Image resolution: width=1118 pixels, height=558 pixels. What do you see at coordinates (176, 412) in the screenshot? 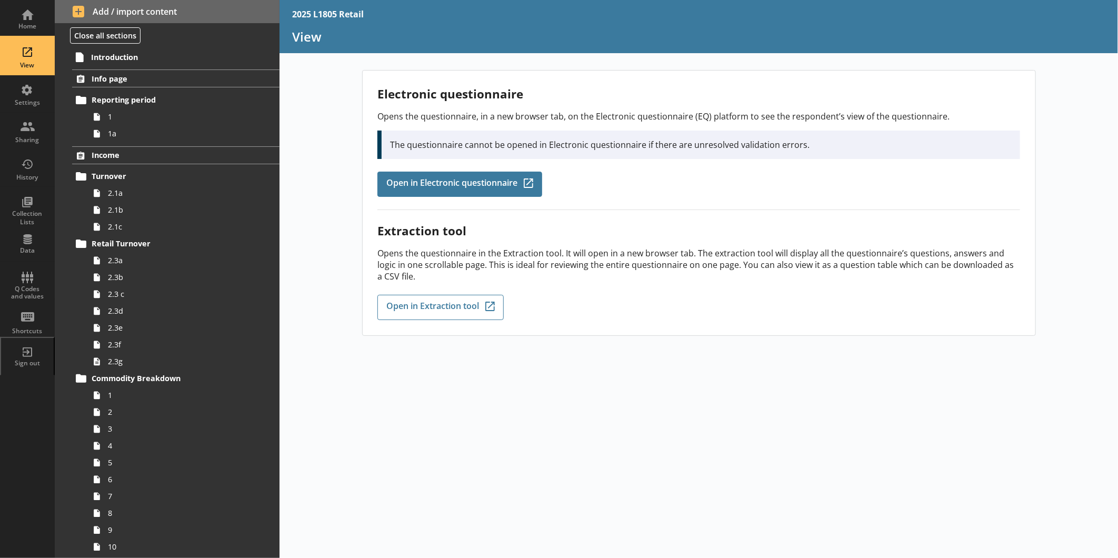
I see `span: 2` at bounding box center [176, 412].